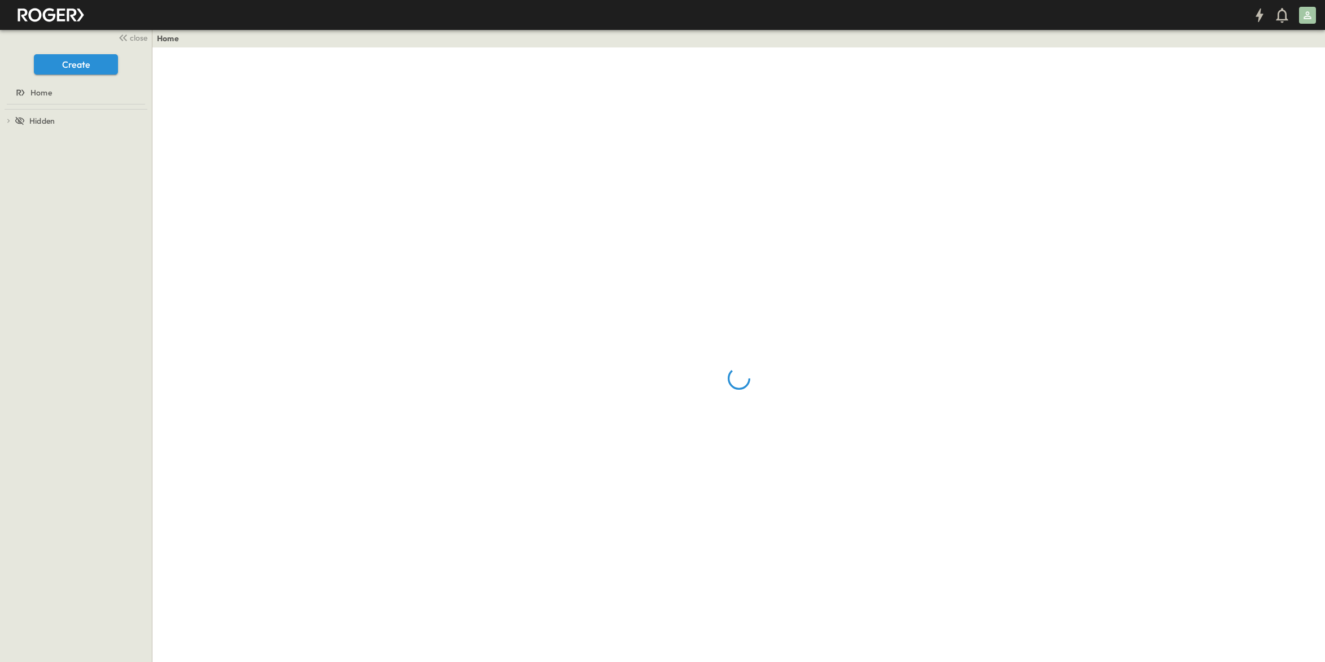 This screenshot has width=1325, height=662. What do you see at coordinates (132, 37) in the screenshot?
I see `button: close` at bounding box center [132, 37].